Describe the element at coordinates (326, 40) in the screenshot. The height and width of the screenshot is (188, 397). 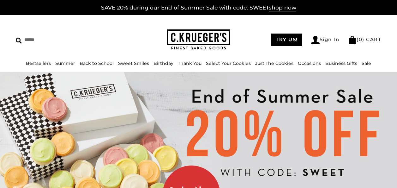
I see `a: Sign In` at that location.